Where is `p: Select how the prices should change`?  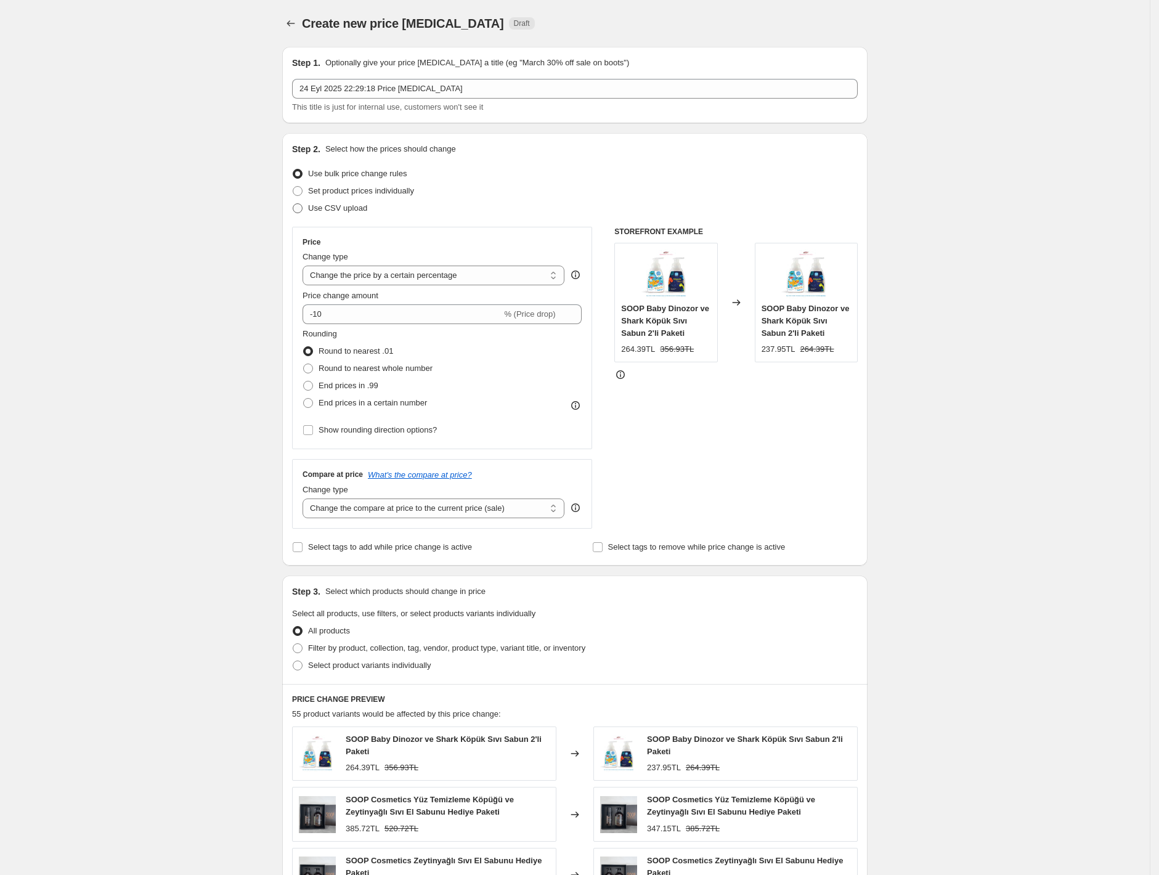 p: Select how the prices should change is located at coordinates (391, 149).